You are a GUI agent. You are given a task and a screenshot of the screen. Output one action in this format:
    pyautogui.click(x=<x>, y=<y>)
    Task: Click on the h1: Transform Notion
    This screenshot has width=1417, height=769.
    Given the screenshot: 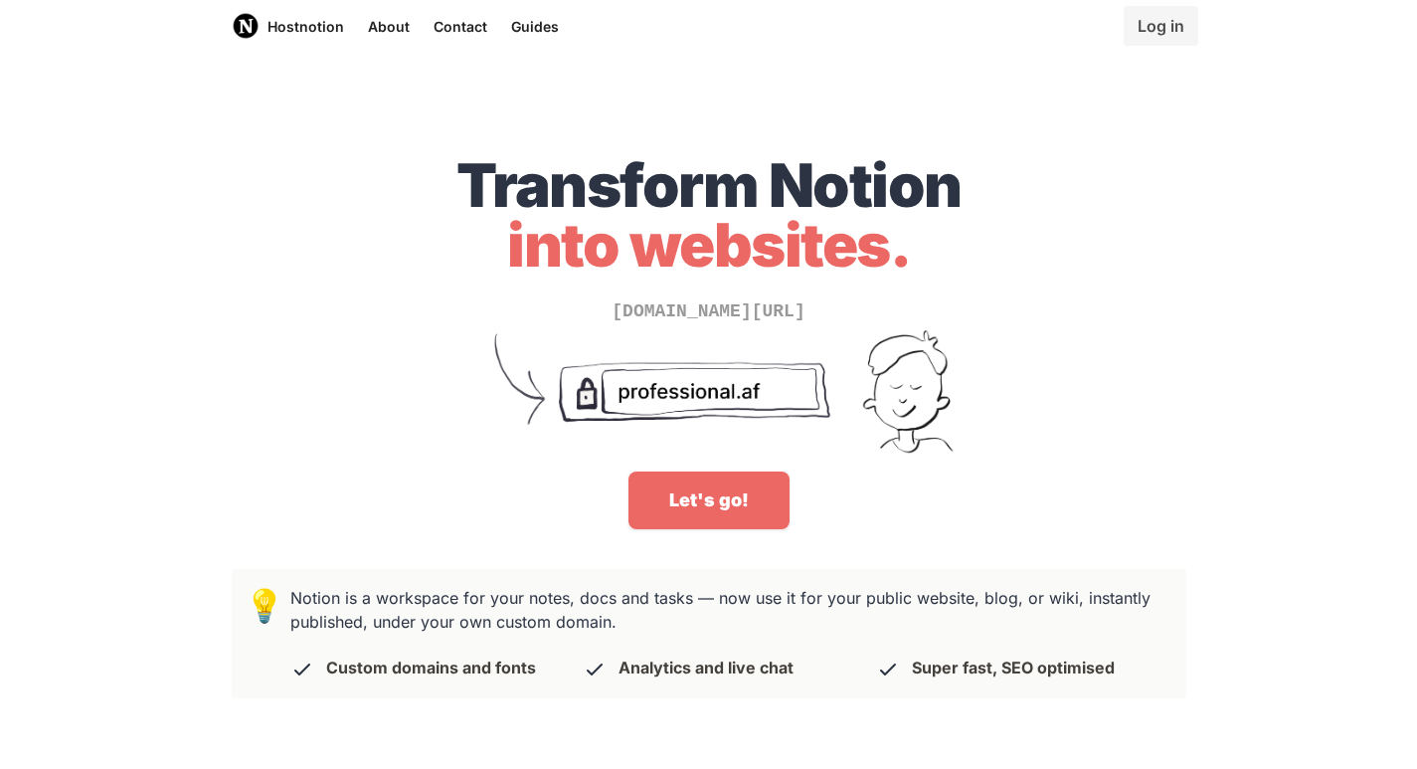 What is the action you would take?
    pyautogui.click(x=709, y=215)
    